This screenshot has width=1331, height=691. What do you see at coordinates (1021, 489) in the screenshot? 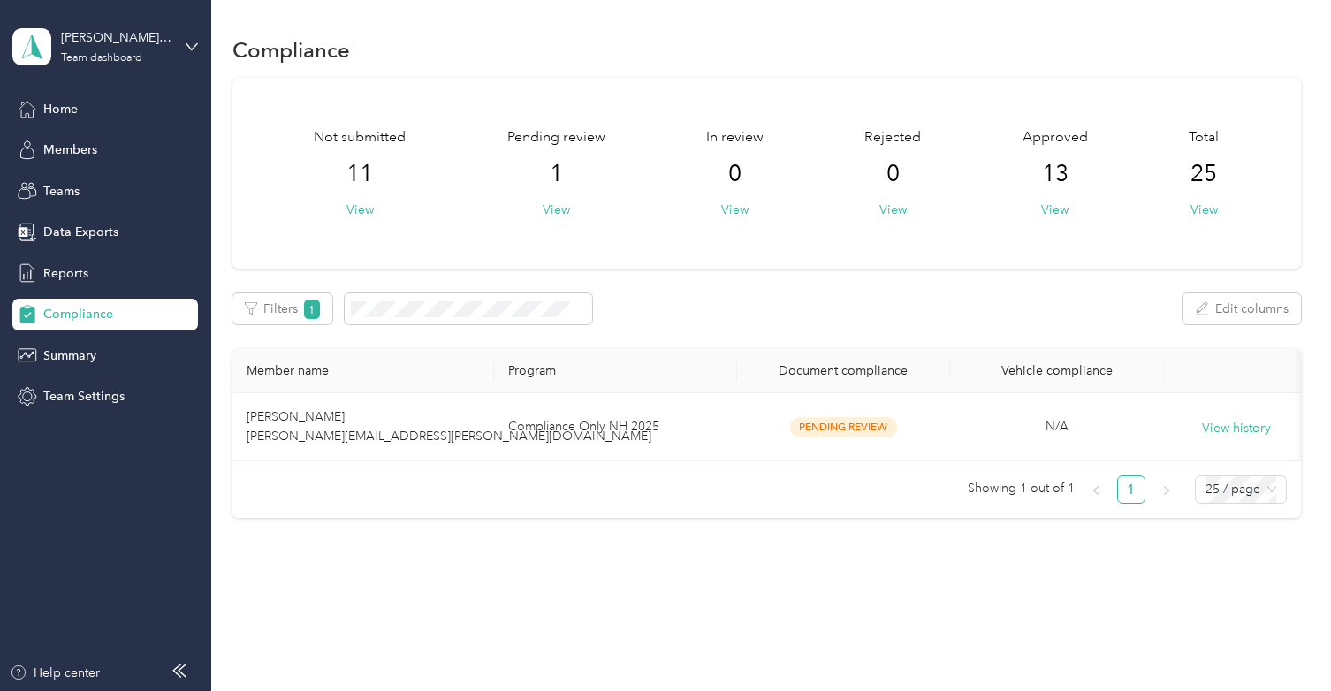
I see `span: Showing 1 out of 1` at bounding box center [1021, 489].